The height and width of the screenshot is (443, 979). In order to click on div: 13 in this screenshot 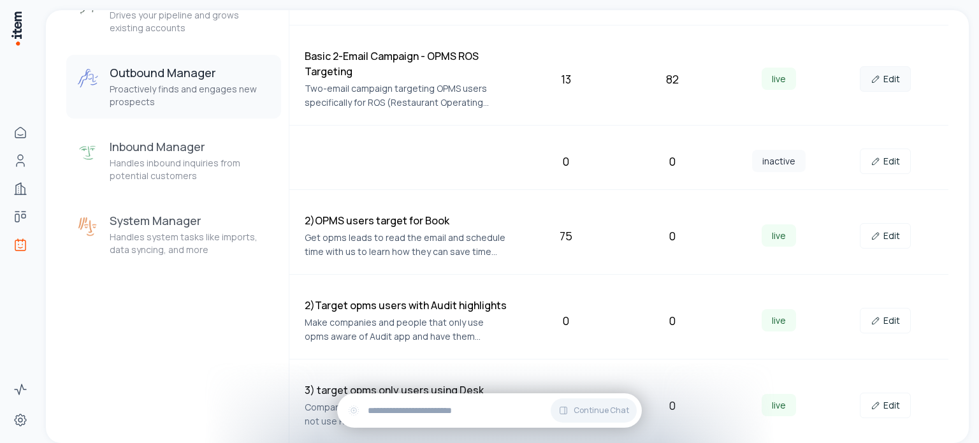, I will do `click(565, 79)`.